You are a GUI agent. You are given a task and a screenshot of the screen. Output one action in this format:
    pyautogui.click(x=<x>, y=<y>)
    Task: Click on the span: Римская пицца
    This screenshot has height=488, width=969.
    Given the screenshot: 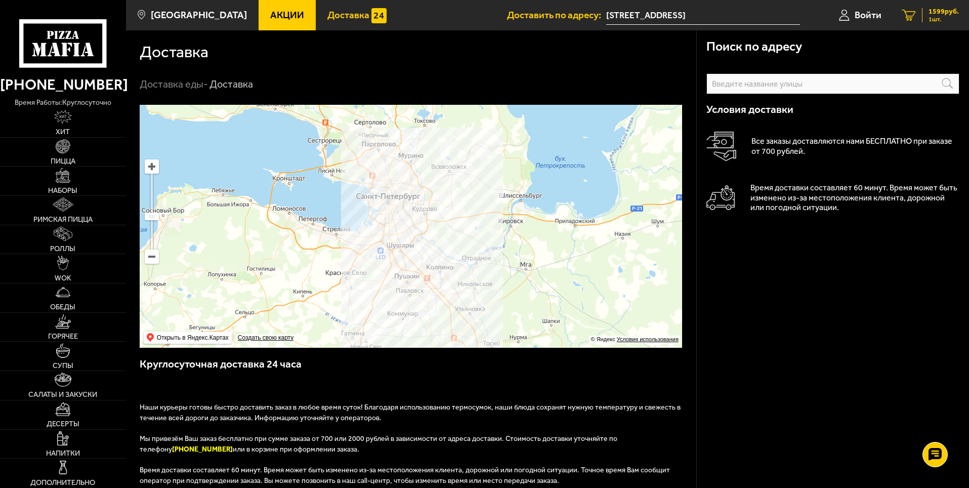 What is the action you would take?
    pyautogui.click(x=63, y=219)
    